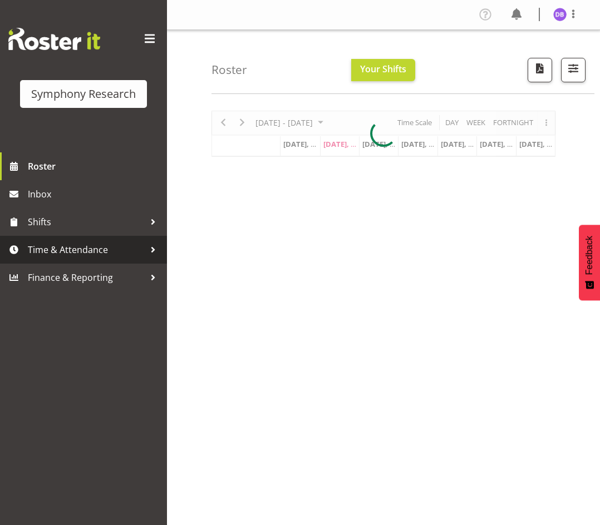 This screenshot has width=600, height=525. What do you see at coordinates (86, 222) in the screenshot?
I see `span: Shifts` at bounding box center [86, 222].